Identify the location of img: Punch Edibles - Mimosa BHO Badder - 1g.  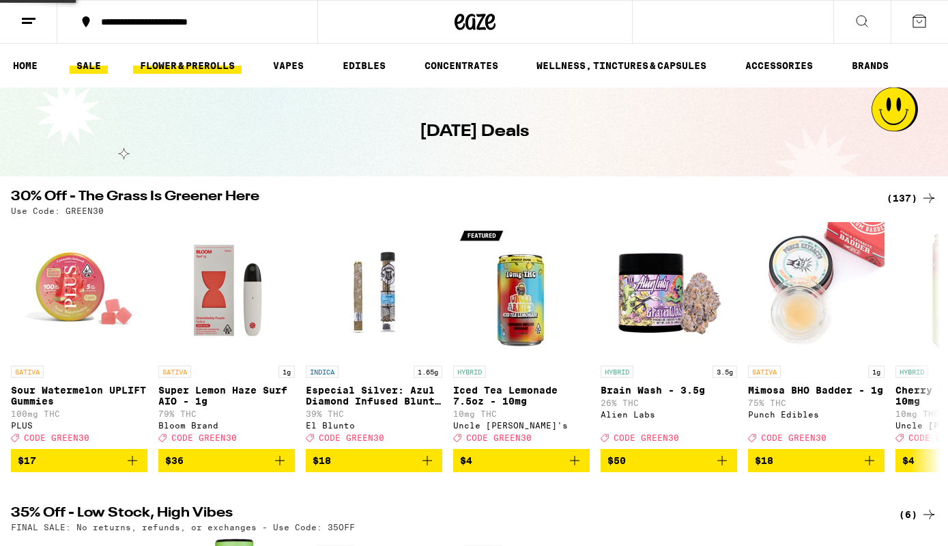
(817, 290).